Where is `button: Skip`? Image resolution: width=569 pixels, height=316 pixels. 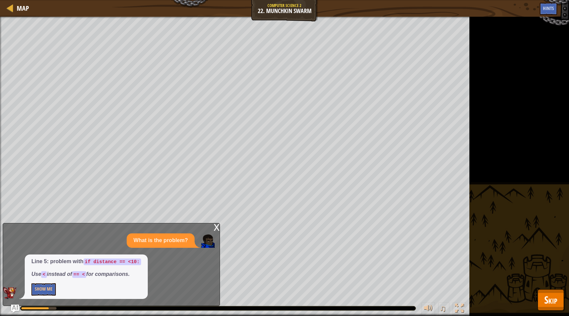
button: Skip is located at coordinates (551, 300).